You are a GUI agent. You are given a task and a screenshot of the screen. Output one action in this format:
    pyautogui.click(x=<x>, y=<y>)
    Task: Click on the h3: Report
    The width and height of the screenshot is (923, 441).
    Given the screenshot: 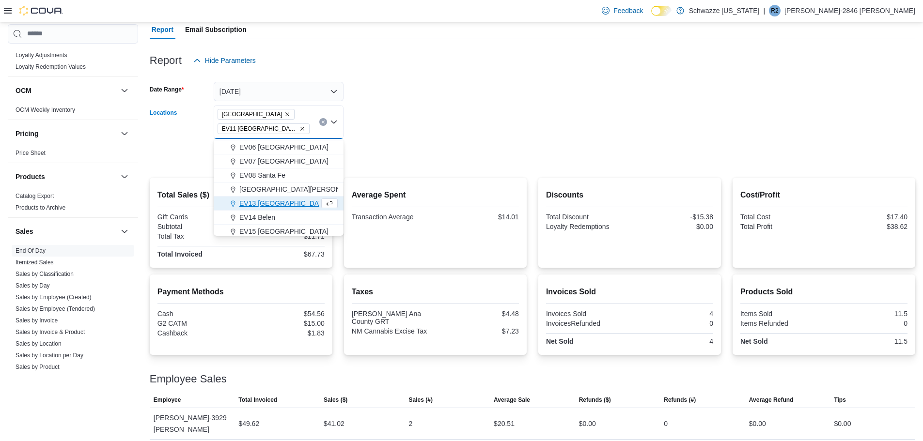 What is the action you would take?
    pyautogui.click(x=166, y=61)
    